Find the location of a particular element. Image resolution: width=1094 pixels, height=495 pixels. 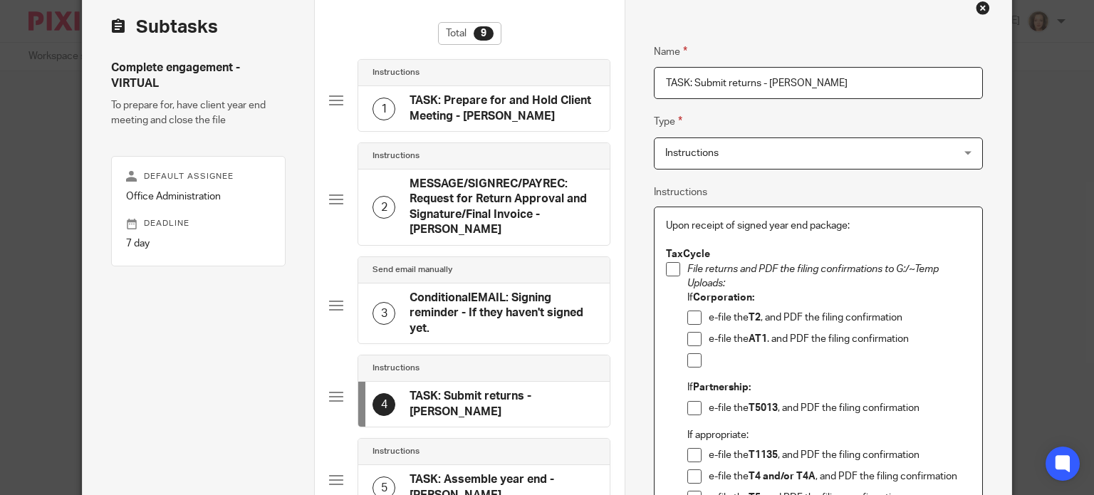

p: To prepare for, have client year end meeting and close the file is located at coordinates (198, 113).